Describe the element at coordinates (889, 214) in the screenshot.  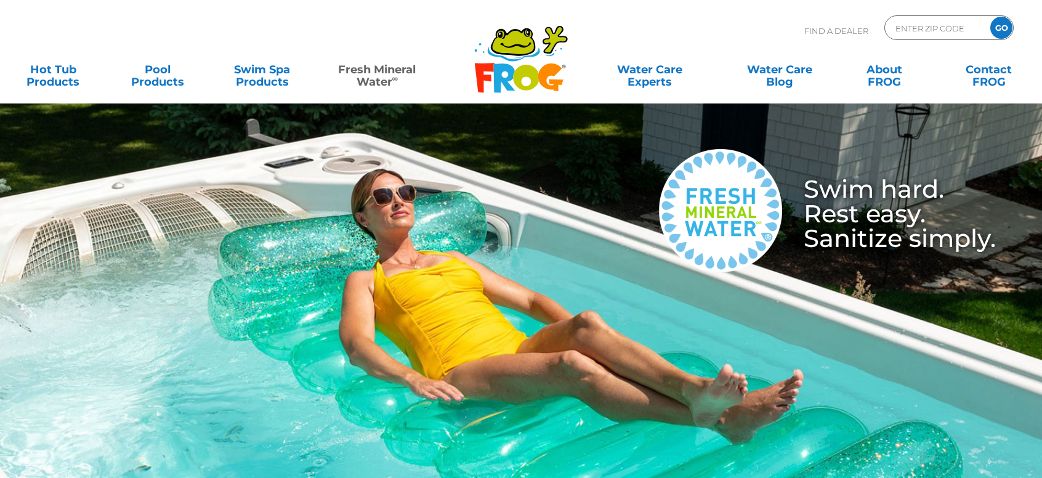
I see `h3: Swim hard. Rest easy. Sanitize simply.` at that location.